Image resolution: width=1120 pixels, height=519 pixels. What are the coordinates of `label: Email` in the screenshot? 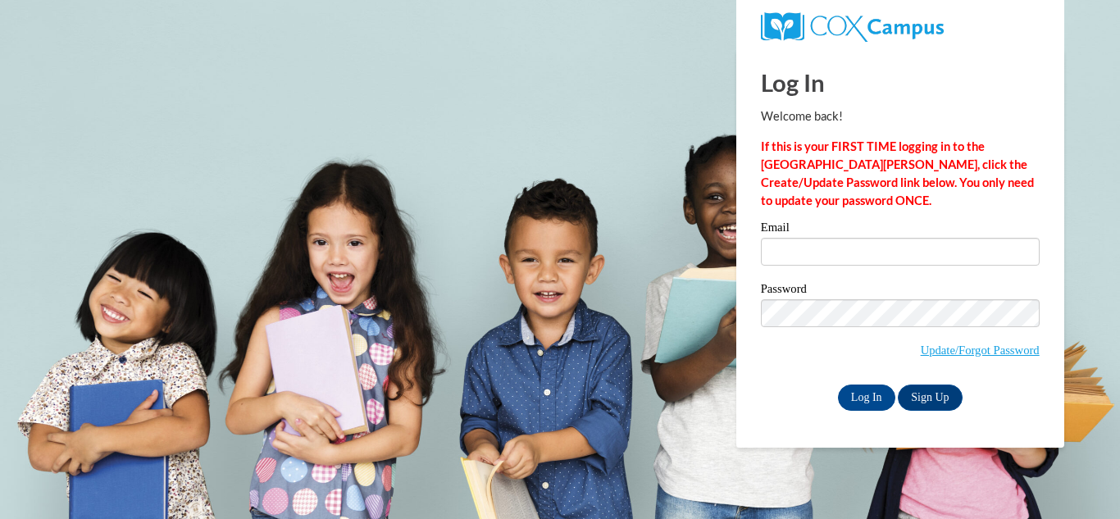 It's located at (900, 230).